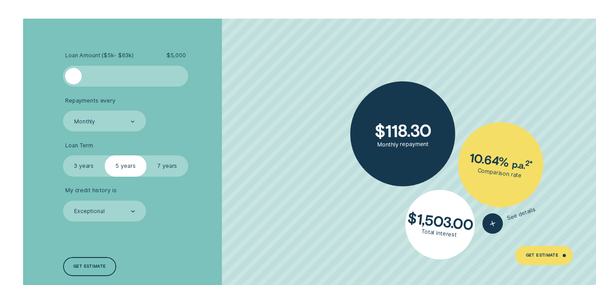  What do you see at coordinates (91, 190) in the screenshot?
I see `span: My credit history is` at bounding box center [91, 190].